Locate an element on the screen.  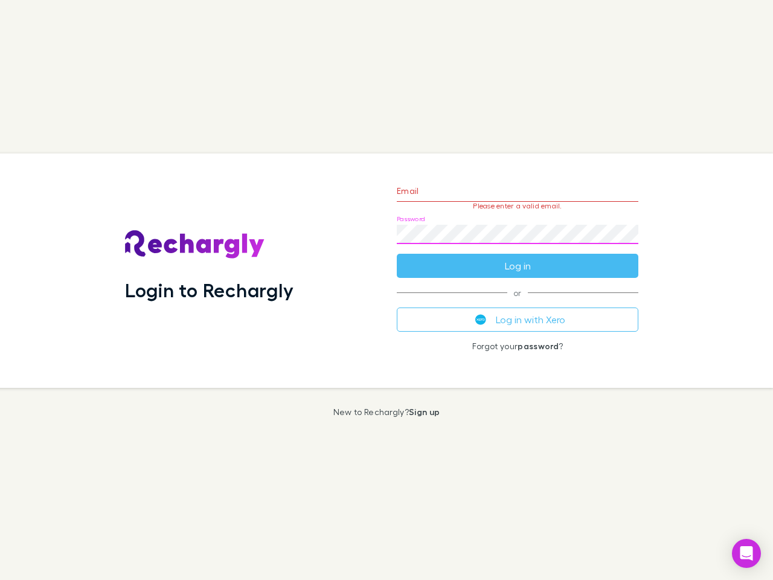
button: Log in is located at coordinates (518, 266).